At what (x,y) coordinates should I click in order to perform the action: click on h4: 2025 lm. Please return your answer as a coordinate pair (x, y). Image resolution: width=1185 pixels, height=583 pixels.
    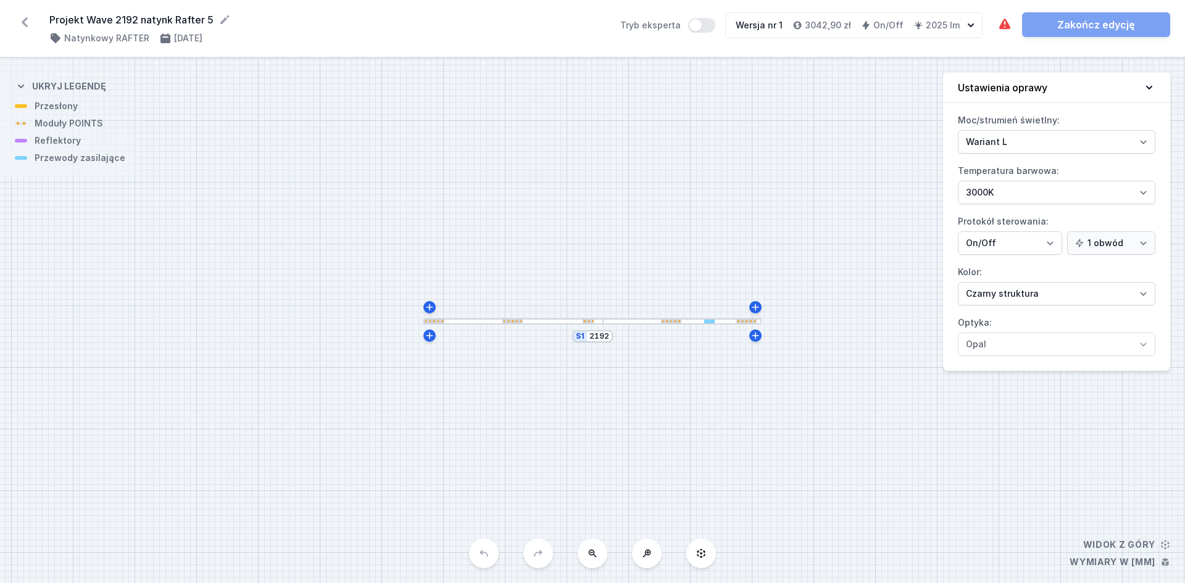
    Looking at the image, I should click on (942, 25).